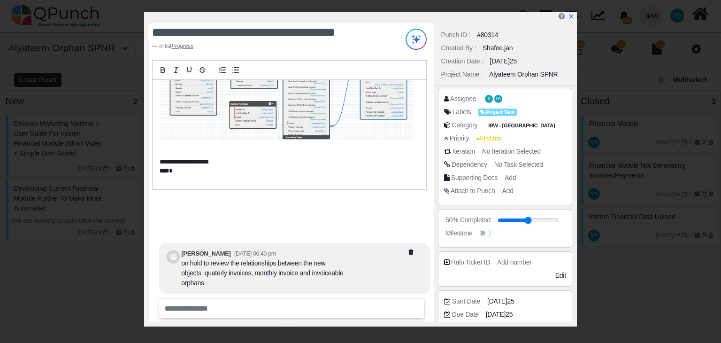 Image resolution: width=721 pixels, height=343 pixels. What do you see at coordinates (469, 164) in the screenshot?
I see `div: Dependency` at bounding box center [469, 164].